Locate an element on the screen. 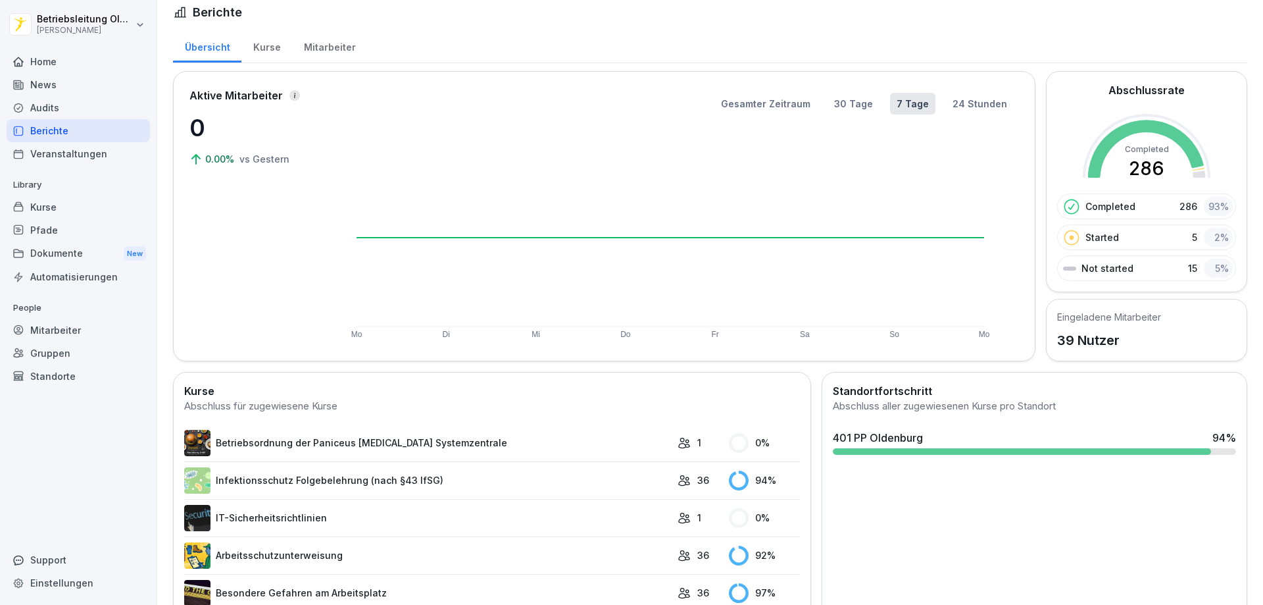  a: Berichte is located at coordinates (78, 130).